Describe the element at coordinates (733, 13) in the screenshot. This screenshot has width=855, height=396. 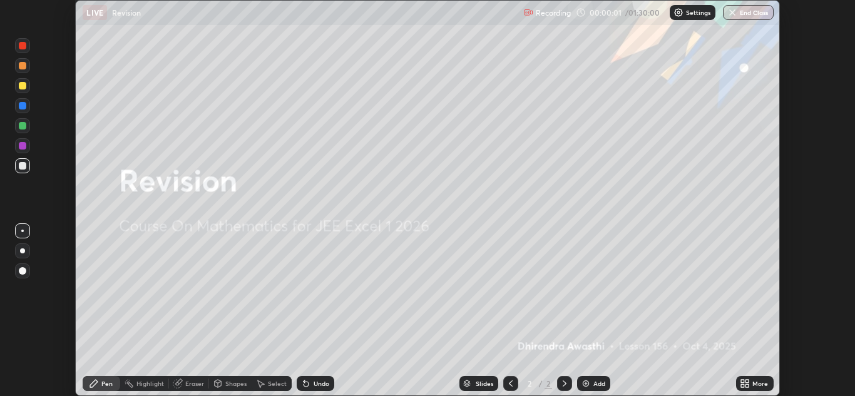
I see `img: end-class-cross` at that location.